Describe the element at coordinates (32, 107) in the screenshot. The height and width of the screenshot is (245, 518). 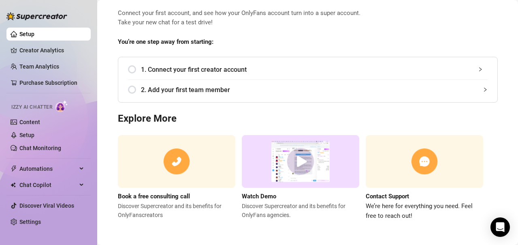
I see `span: Izzy AI Chatter` at that location.